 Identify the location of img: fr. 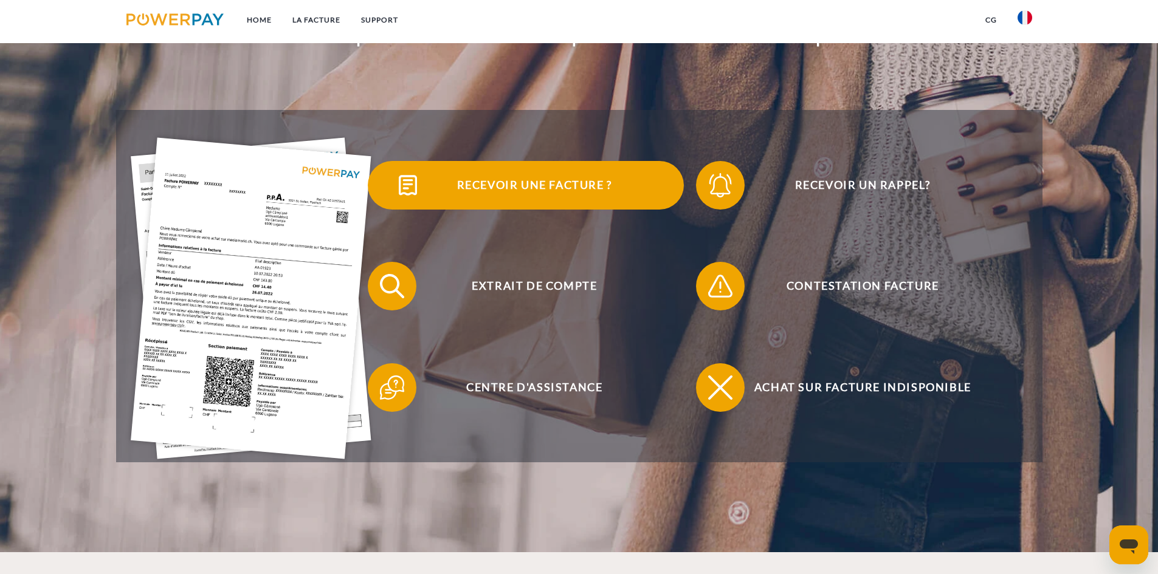
(1025, 18).